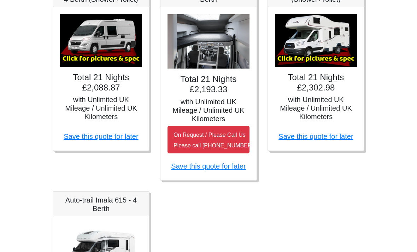  Describe the element at coordinates (101, 83) in the screenshot. I see `h4: Total 21 Nights £2,088.87` at that location.